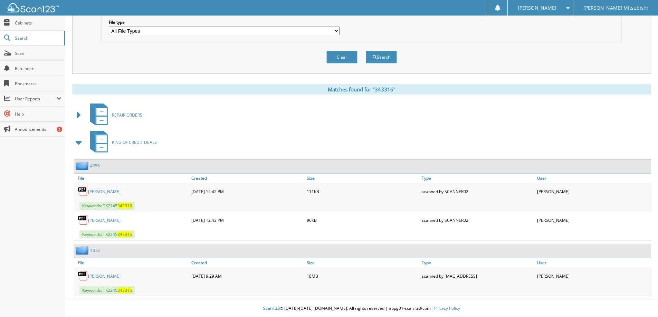  Describe the element at coordinates (363, 220) in the screenshot. I see `div: 96KB` at that location.